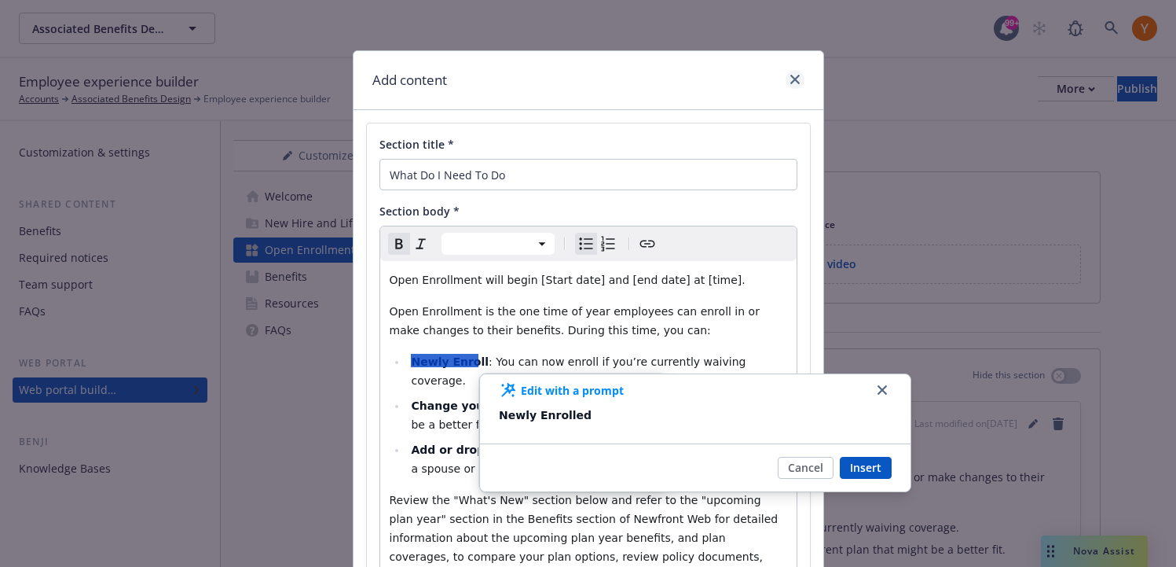 The image size is (1176, 567). I want to click on strong: Newly Enrolled, so click(545, 415).